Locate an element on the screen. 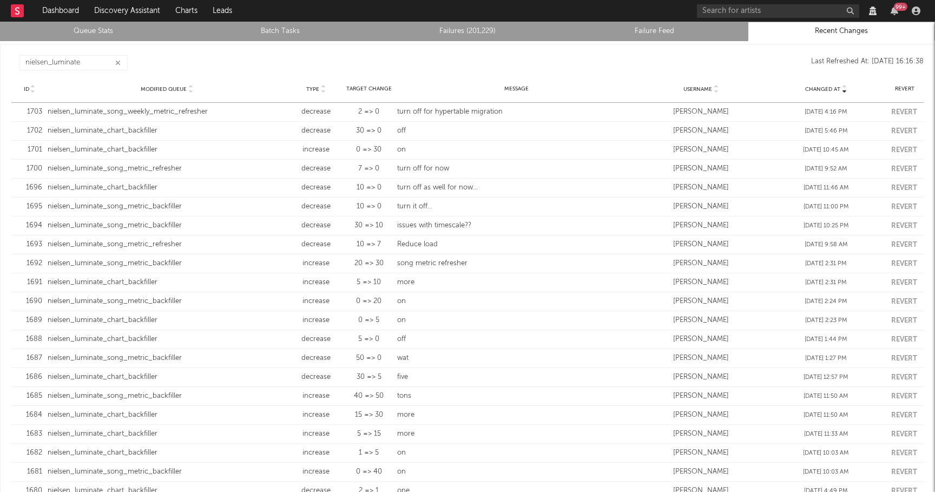 Image resolution: width=935 pixels, height=492 pixels. div: Message is located at coordinates (516, 89).